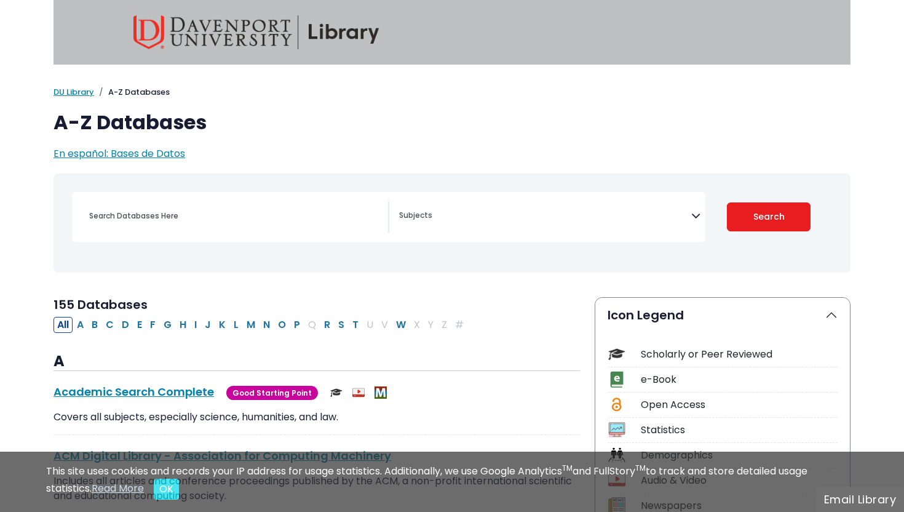 The height and width of the screenshot is (512, 904). What do you see at coordinates (74, 92) in the screenshot?
I see `a: DU Library` at bounding box center [74, 92].